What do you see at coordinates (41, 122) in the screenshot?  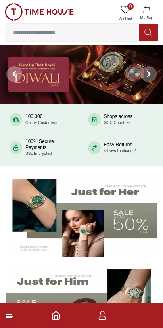 I see `span: Online Customers` at bounding box center [41, 122].